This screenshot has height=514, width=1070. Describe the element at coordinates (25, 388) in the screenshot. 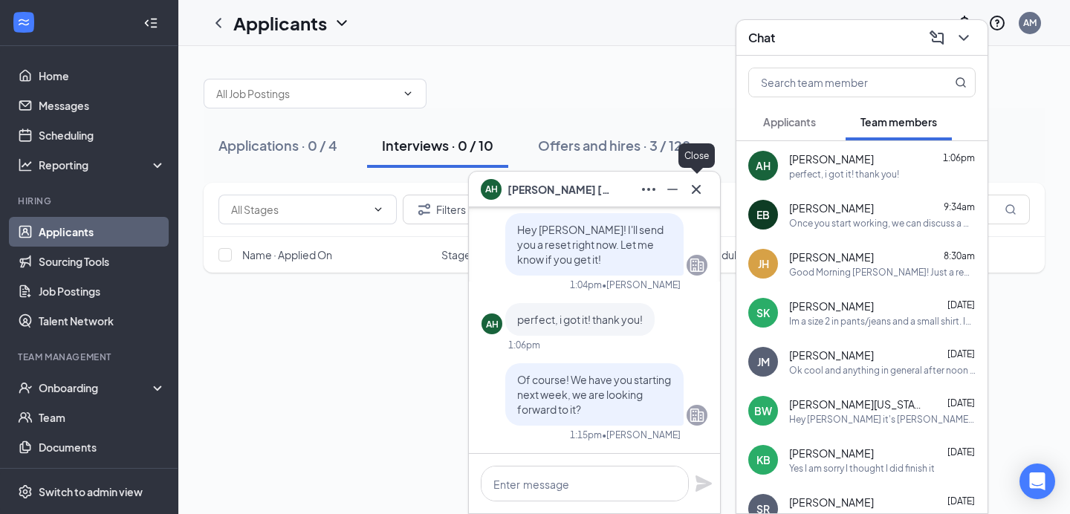

I see `svg: UserCheck` at that location.